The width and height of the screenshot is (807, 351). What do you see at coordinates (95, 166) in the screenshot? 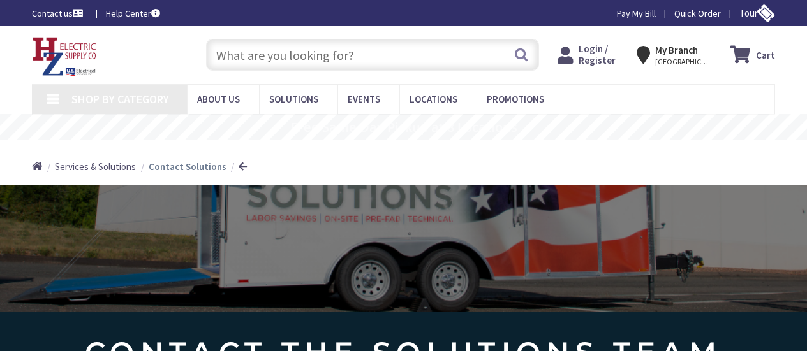
I see `span: Services & Solutions` at bounding box center [95, 166].